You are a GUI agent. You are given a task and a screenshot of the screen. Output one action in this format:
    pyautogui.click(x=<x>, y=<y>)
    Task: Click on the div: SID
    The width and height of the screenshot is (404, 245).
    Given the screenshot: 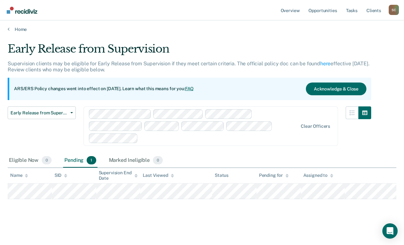 What is the action you would take?
    pyautogui.click(x=61, y=175)
    